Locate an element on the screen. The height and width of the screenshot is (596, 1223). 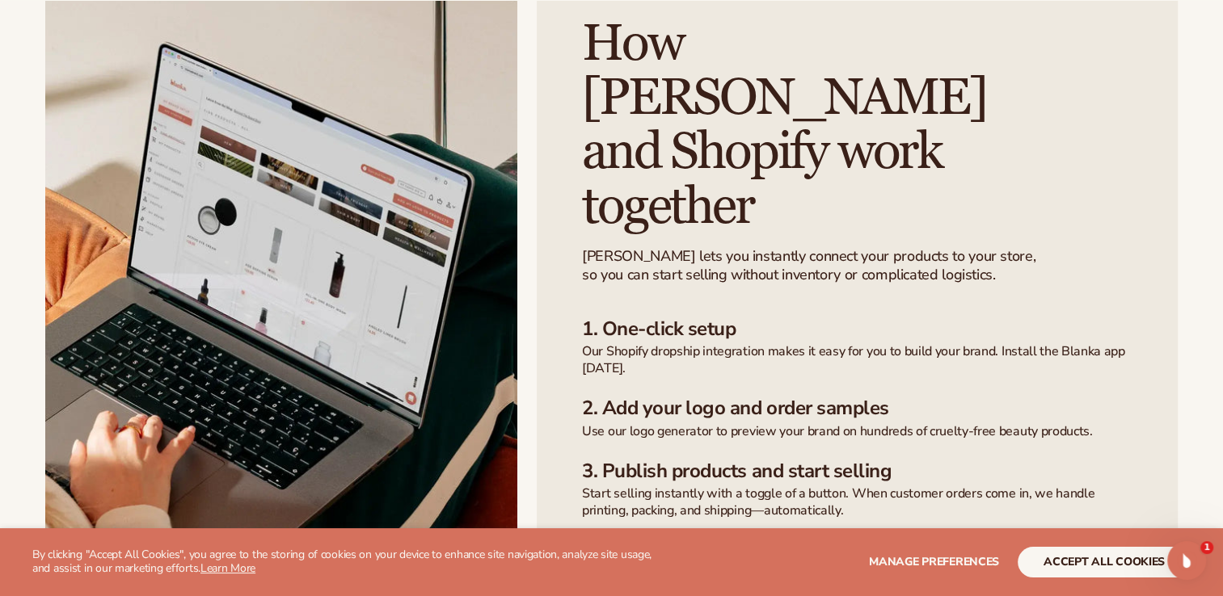
p: Use our logo generator to preview your brand on hundreds of cruelty-free beauty products. is located at coordinates (857, 432).